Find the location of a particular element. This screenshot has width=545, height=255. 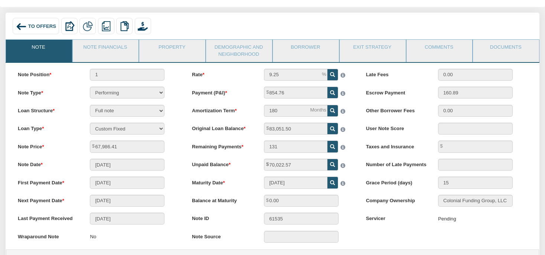

label: Wraparound Note is located at coordinates (48, 236).